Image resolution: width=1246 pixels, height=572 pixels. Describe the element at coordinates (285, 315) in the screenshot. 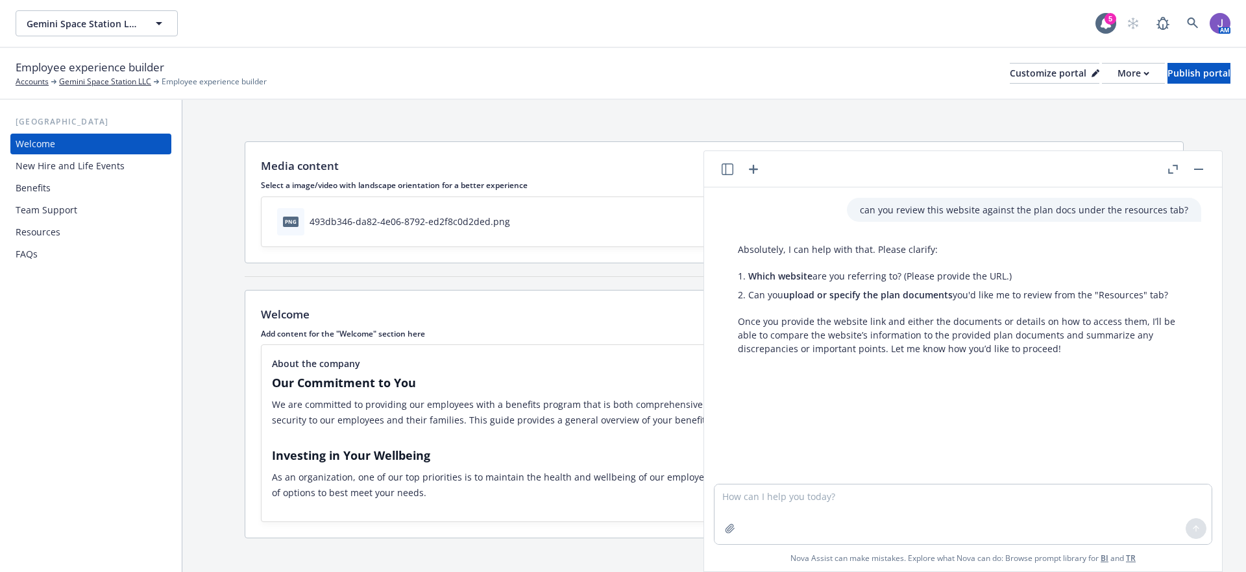

I see `p: Welcome` at that location.